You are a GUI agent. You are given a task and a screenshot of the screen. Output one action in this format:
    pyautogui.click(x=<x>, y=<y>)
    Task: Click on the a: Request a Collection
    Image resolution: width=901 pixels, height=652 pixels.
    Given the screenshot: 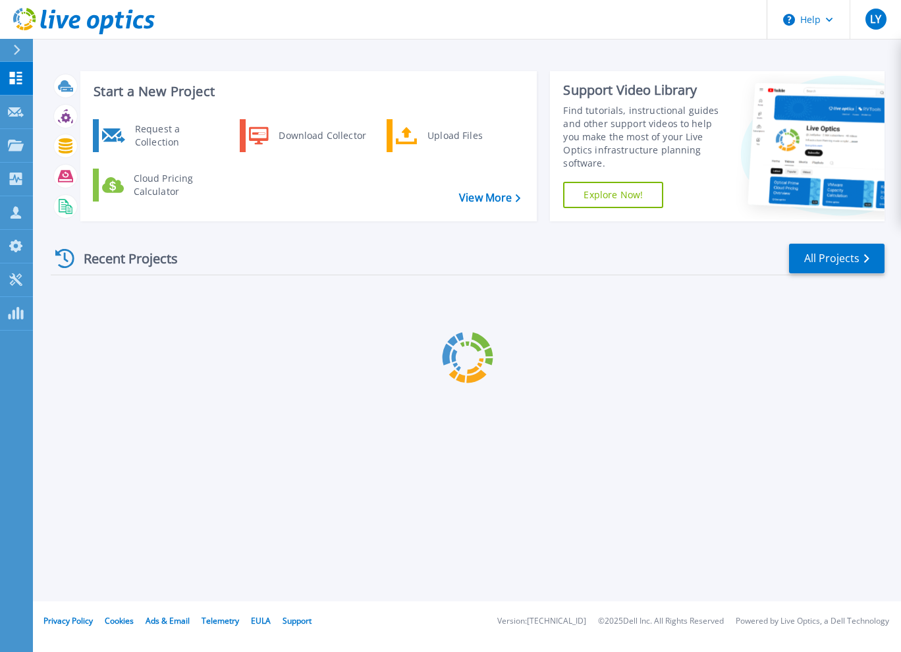 What is the action you would take?
    pyautogui.click(x=160, y=136)
    